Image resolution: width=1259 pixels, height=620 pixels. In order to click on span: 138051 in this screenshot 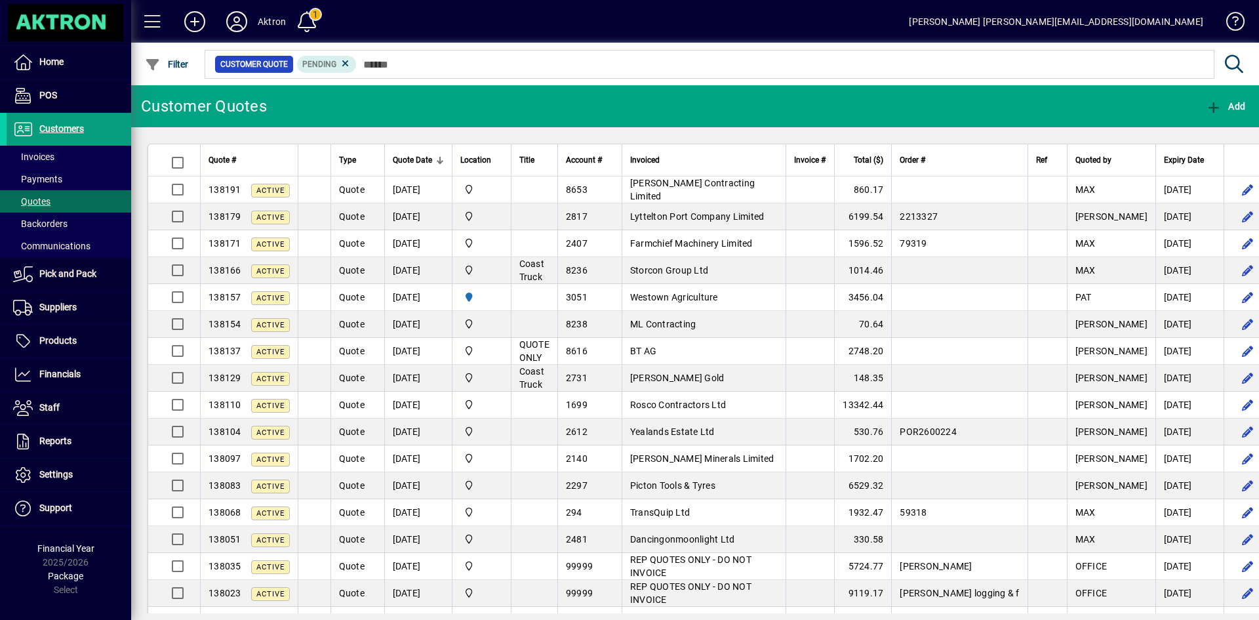, I will do `click(225, 539)`.